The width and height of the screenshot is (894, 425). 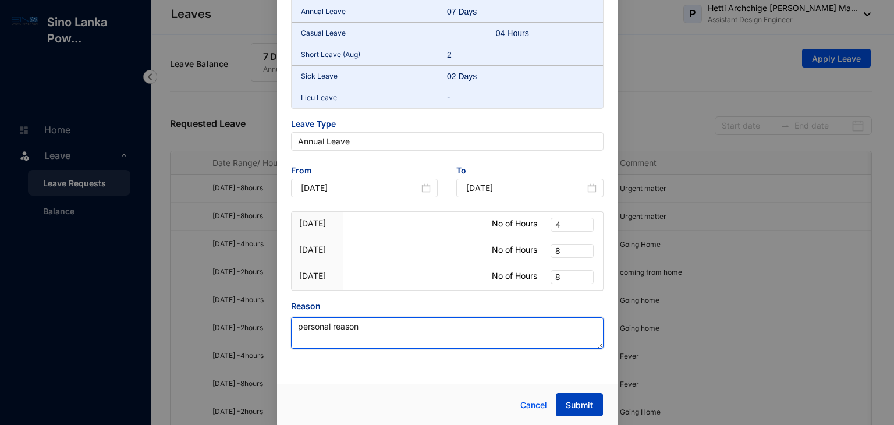 What do you see at coordinates (579, 405) in the screenshot?
I see `span: Submit` at bounding box center [579, 405].